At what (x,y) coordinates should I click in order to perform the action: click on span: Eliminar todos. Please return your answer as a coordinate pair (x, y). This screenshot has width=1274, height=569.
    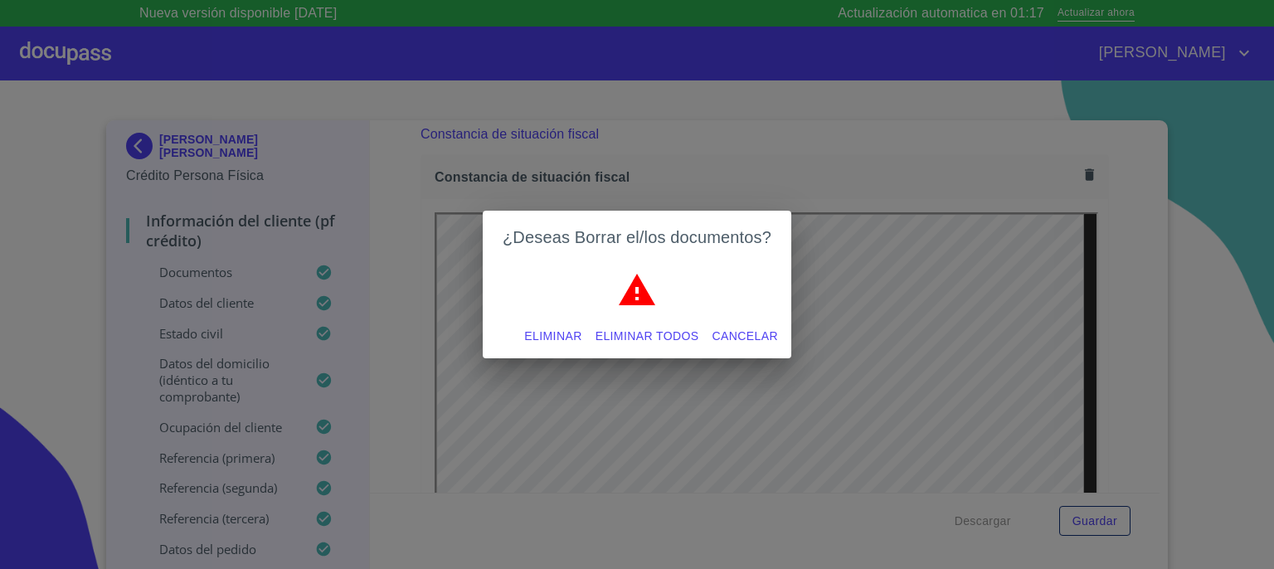
    Looking at the image, I should click on (647, 336).